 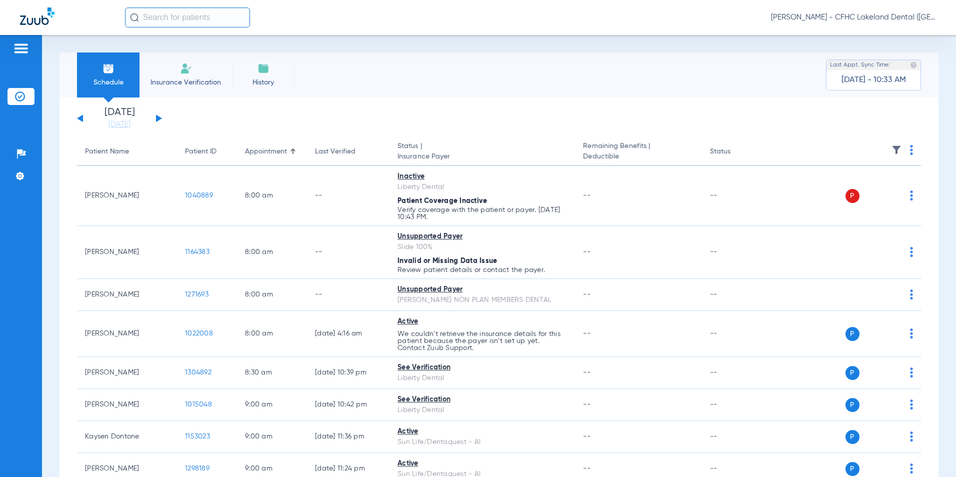 What do you see at coordinates (188, 18) in the screenshot?
I see `input: Search for patients` at bounding box center [188, 18].